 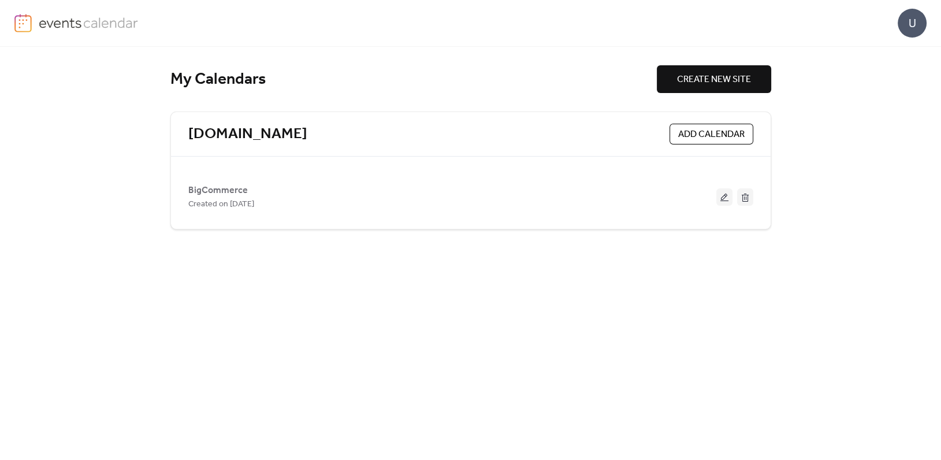 What do you see at coordinates (714, 80) in the screenshot?
I see `span: CREATE NEW SITE` at bounding box center [714, 80].